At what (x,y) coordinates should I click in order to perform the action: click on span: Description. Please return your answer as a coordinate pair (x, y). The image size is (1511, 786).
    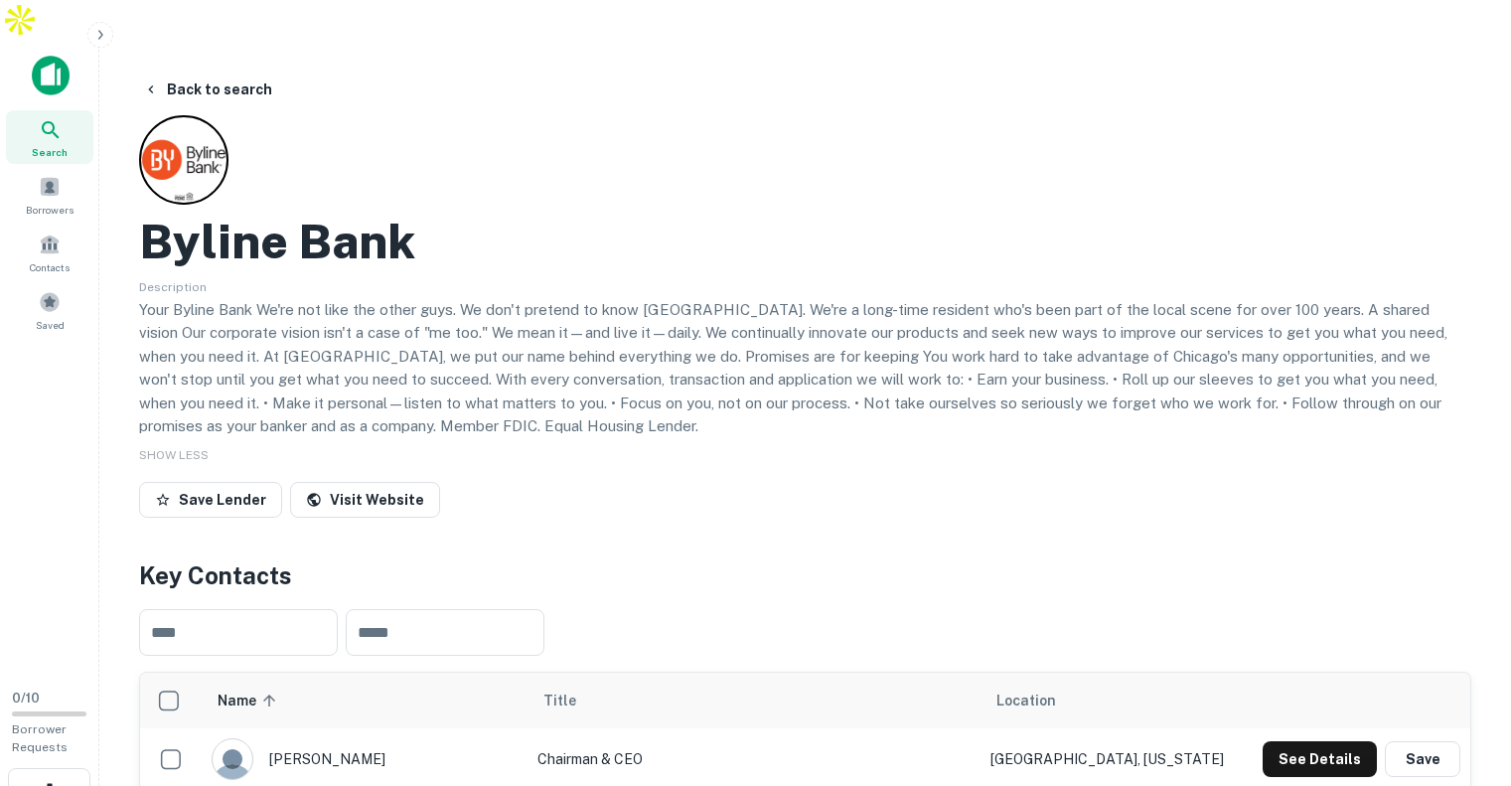
    Looking at the image, I should click on (173, 287).